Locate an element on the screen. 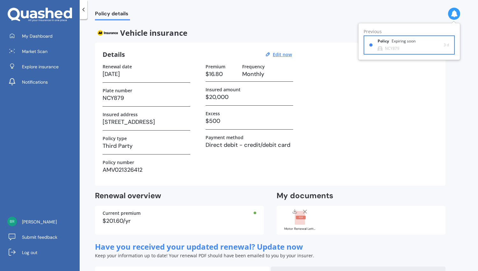  h3: $500 is located at coordinates (249, 121).